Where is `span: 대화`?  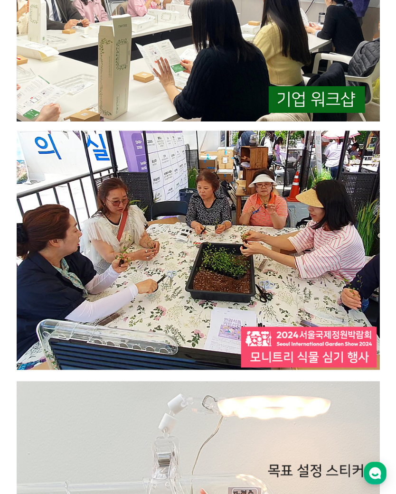
span: 대화 is located at coordinates (93, 320).